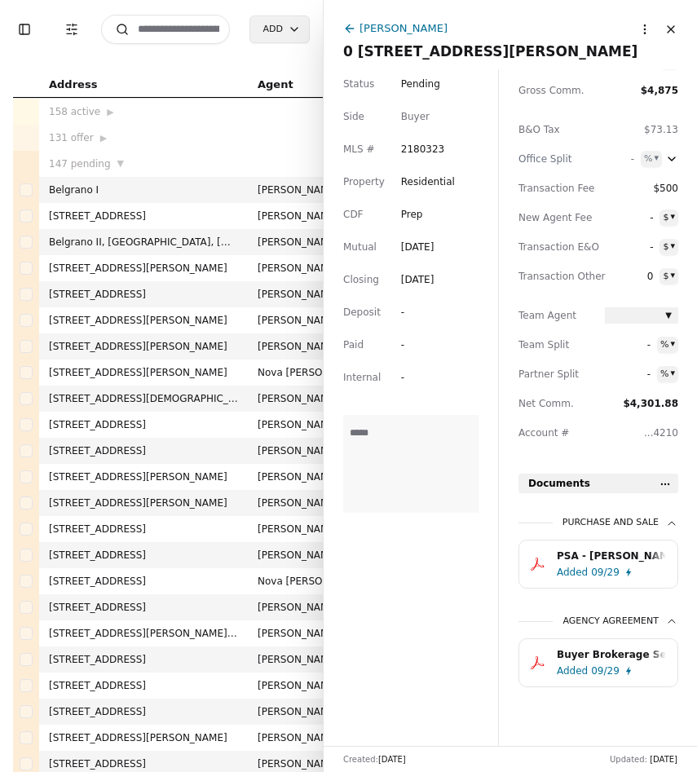 The width and height of the screenshot is (697, 772). Describe the element at coordinates (598, 527) in the screenshot. I see `button: Purchase and Sale` at that location.